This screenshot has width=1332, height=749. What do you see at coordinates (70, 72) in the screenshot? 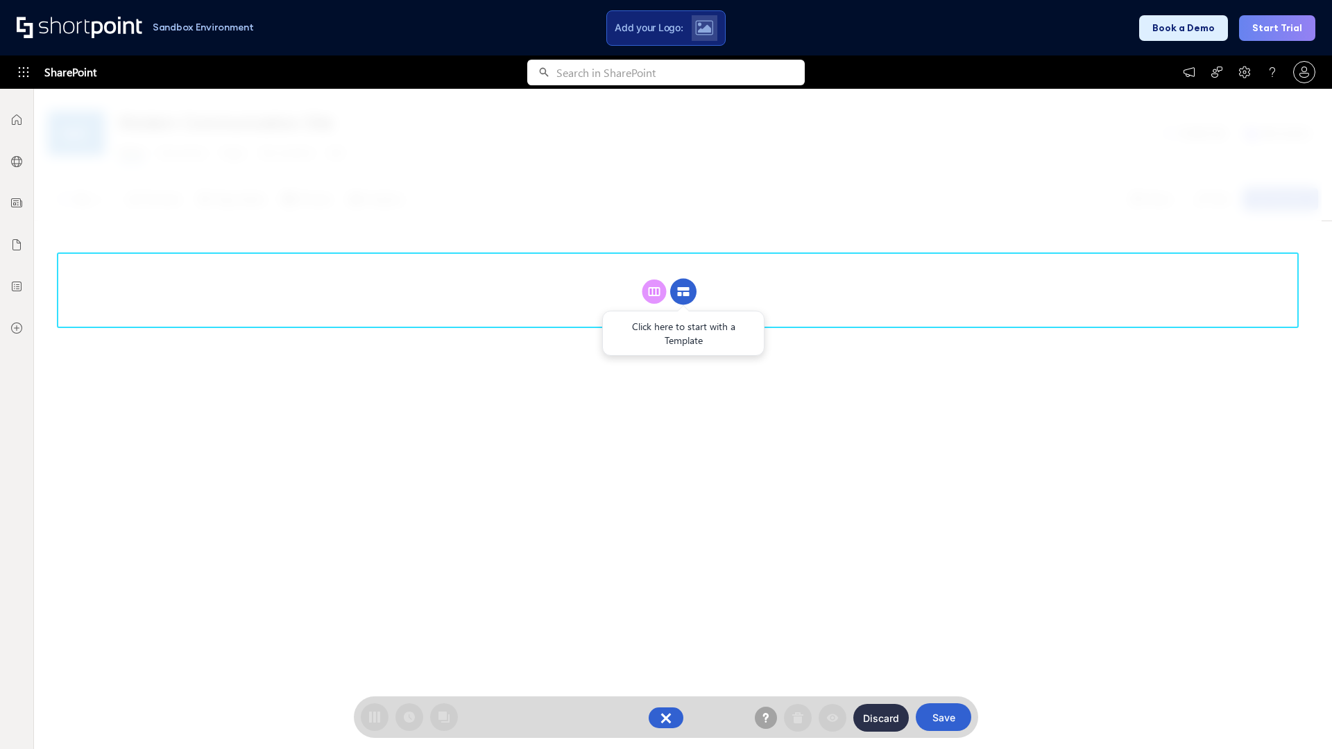
I see `span: SharePoint` at bounding box center [70, 72].